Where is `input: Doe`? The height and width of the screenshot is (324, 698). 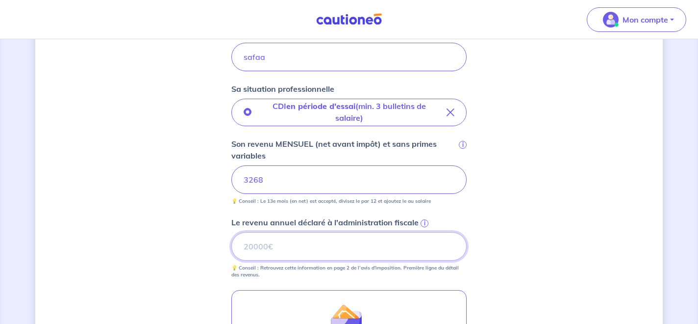 input: Doe is located at coordinates (349, 57).